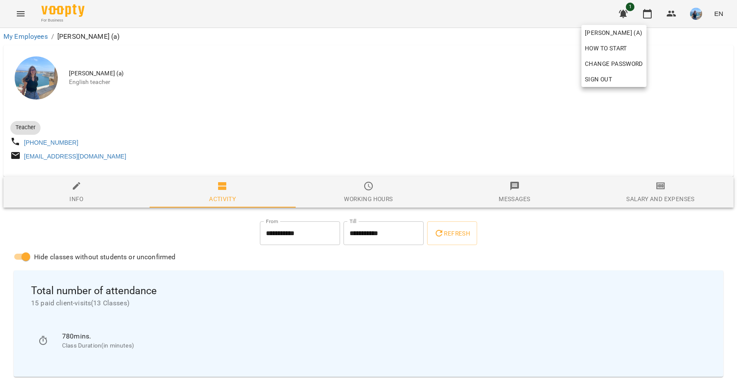 This screenshot has width=737, height=382. What do you see at coordinates (606, 48) in the screenshot?
I see `span: How to start` at bounding box center [606, 48].